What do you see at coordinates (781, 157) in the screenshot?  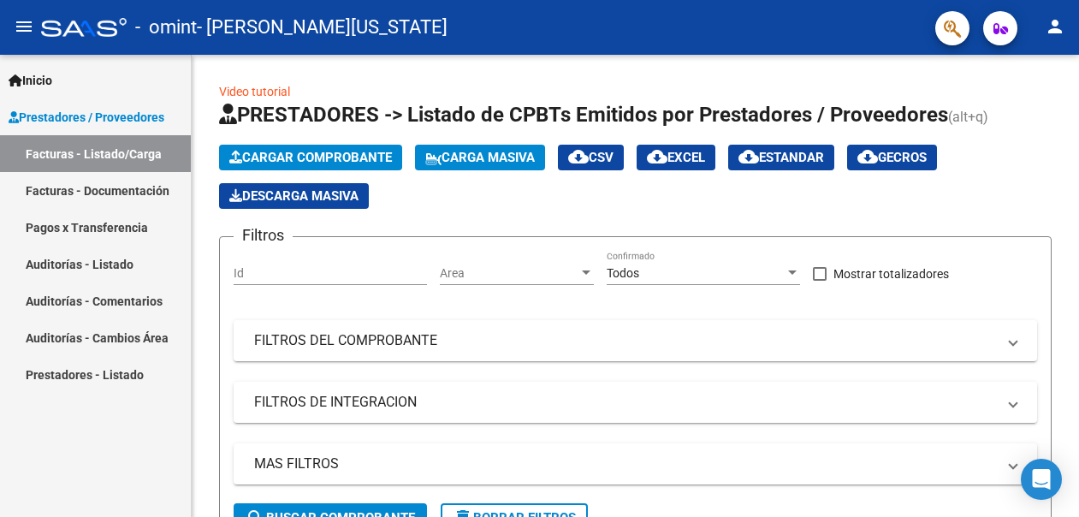 I see `button: Estandar` at bounding box center [781, 157].